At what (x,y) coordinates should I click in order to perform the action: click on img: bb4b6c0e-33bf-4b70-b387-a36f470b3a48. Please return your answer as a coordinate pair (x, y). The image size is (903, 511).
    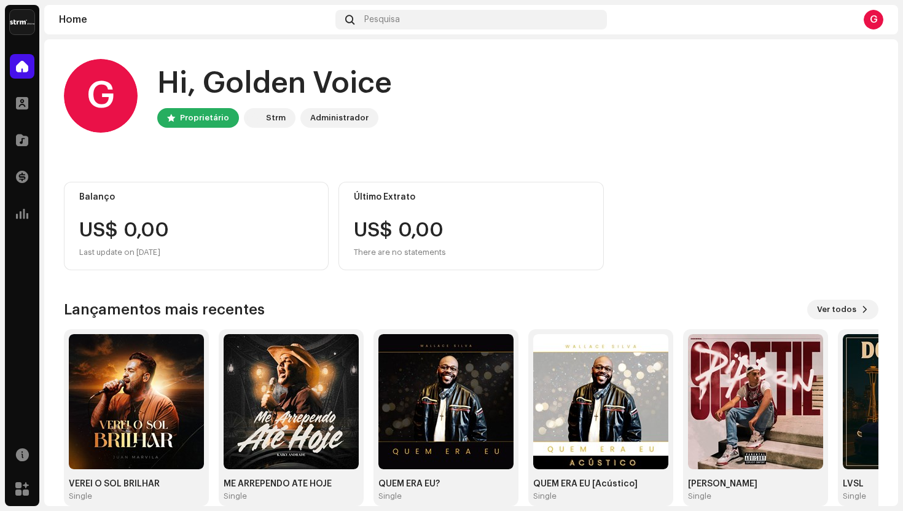
    Looking at the image, I should click on (291, 402).